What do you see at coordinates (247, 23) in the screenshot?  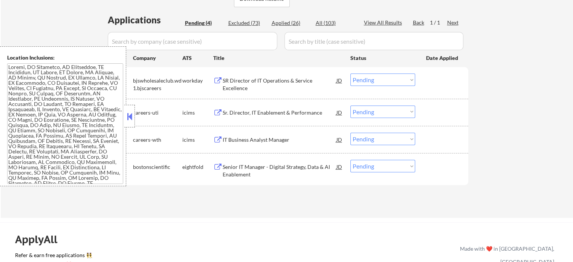 I see `div: Excluded (73)` at bounding box center [247, 23].